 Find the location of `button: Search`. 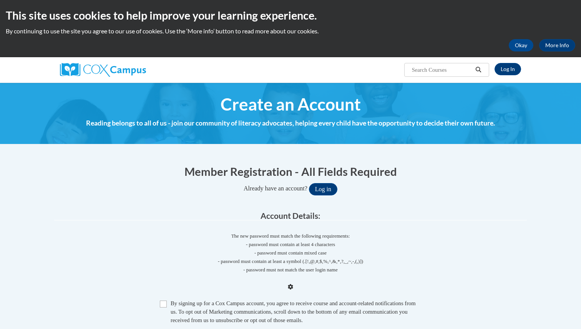

button: Search is located at coordinates (478, 70).